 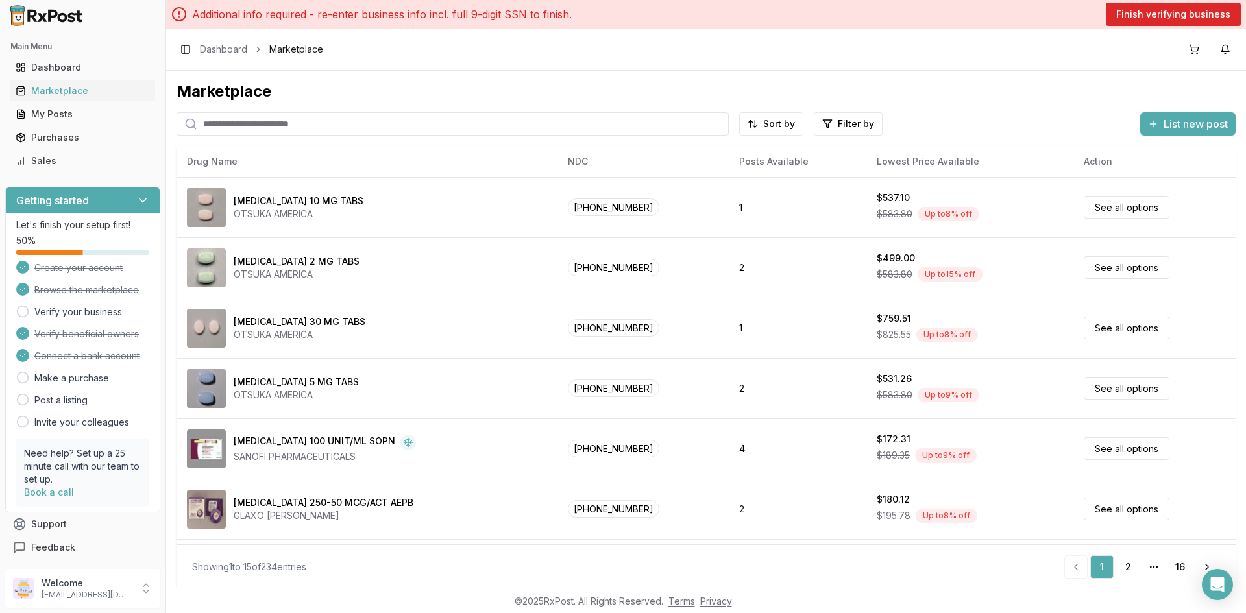 I want to click on button: Marketplace, so click(x=82, y=91).